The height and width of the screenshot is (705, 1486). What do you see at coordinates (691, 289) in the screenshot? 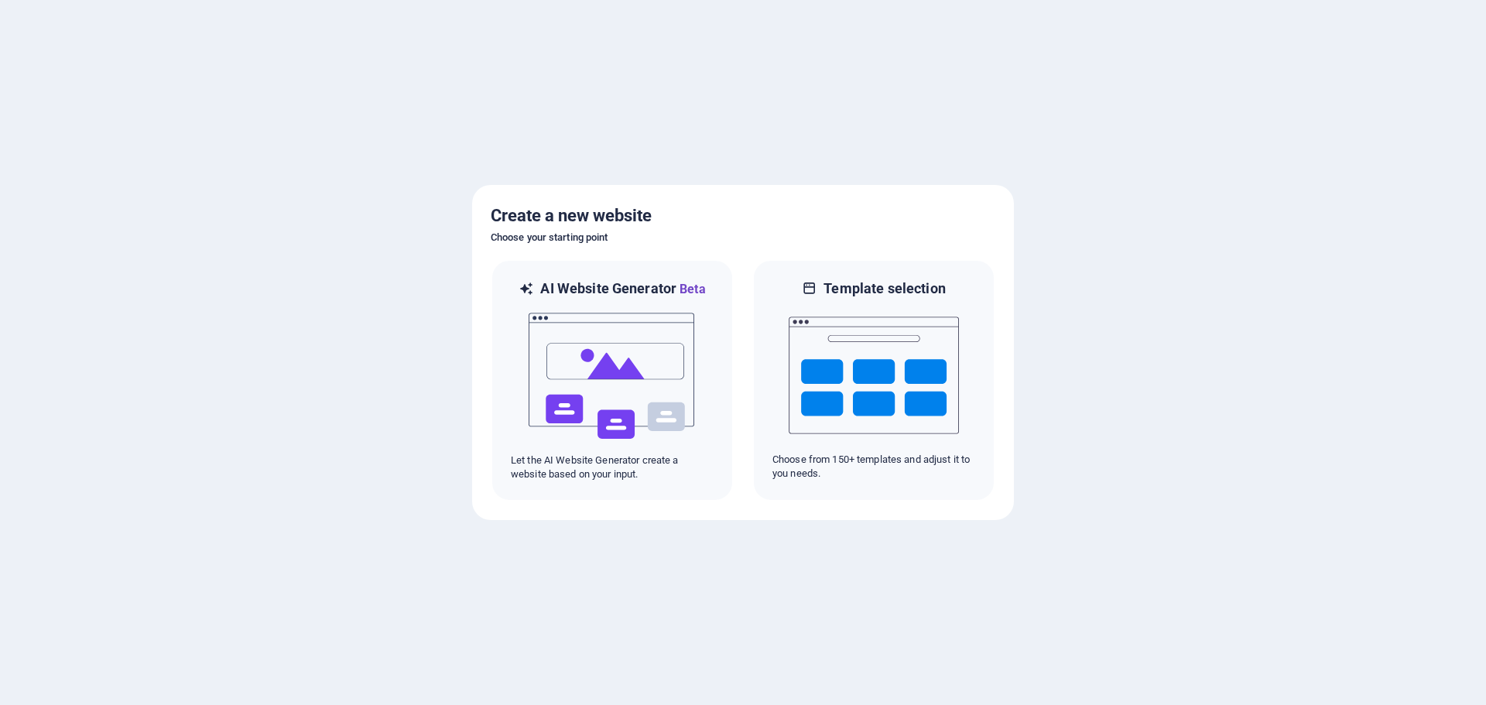
I see `span: Beta` at bounding box center [691, 289].